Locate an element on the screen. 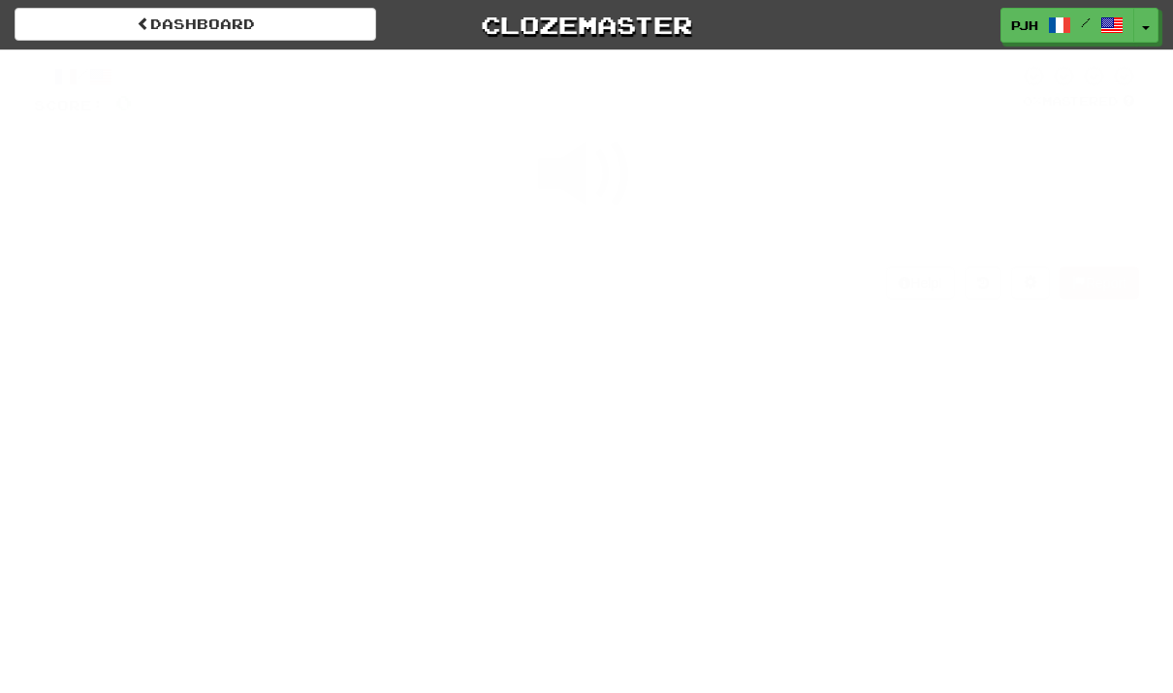  span: Score: is located at coordinates (69, 105).